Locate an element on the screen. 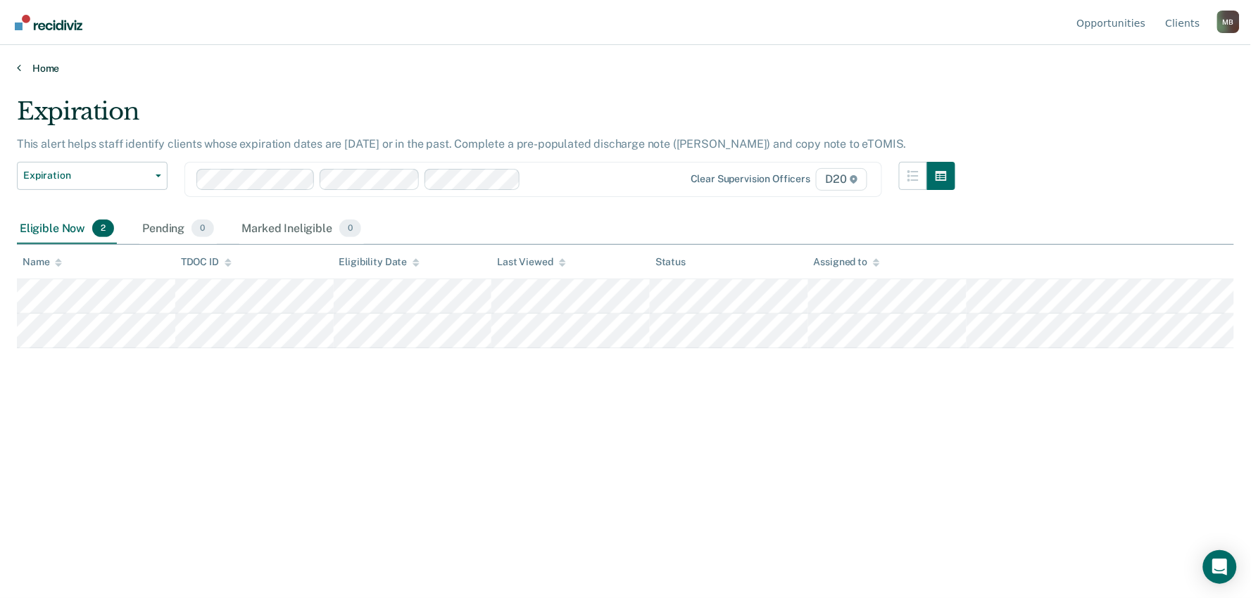 The height and width of the screenshot is (598, 1251). div: Pending0 is located at coordinates (177, 230).